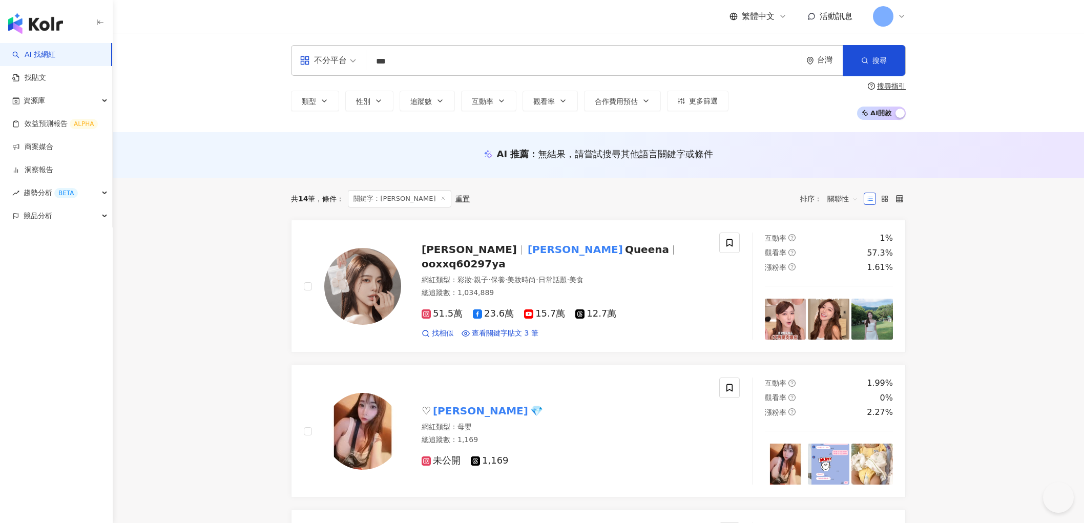 This screenshot has height=523, width=1084. What do you see at coordinates (427, 101) in the screenshot?
I see `button: 追蹤數` at bounding box center [427, 101].